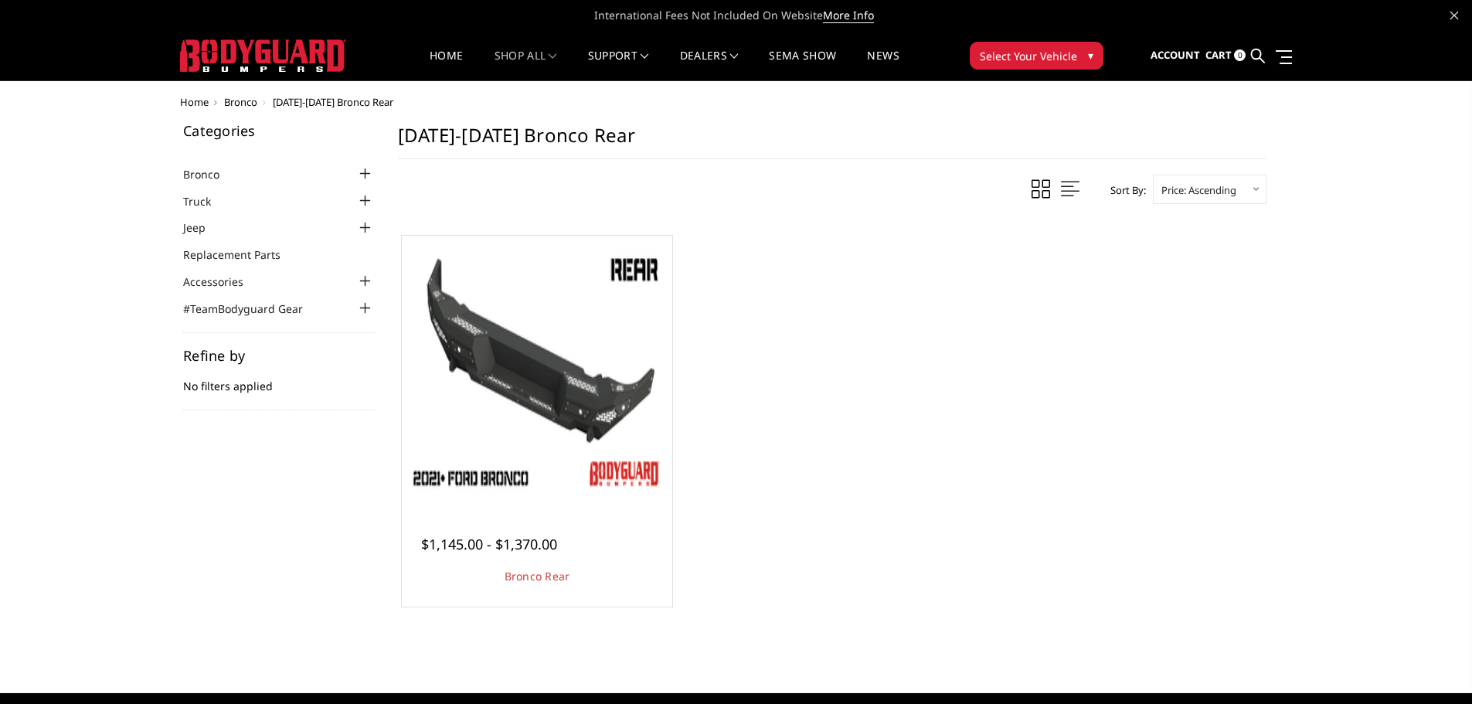 This screenshot has height=704, width=1472. What do you see at coordinates (1029, 56) in the screenshot?
I see `span: Select Your Vehicle` at bounding box center [1029, 56].